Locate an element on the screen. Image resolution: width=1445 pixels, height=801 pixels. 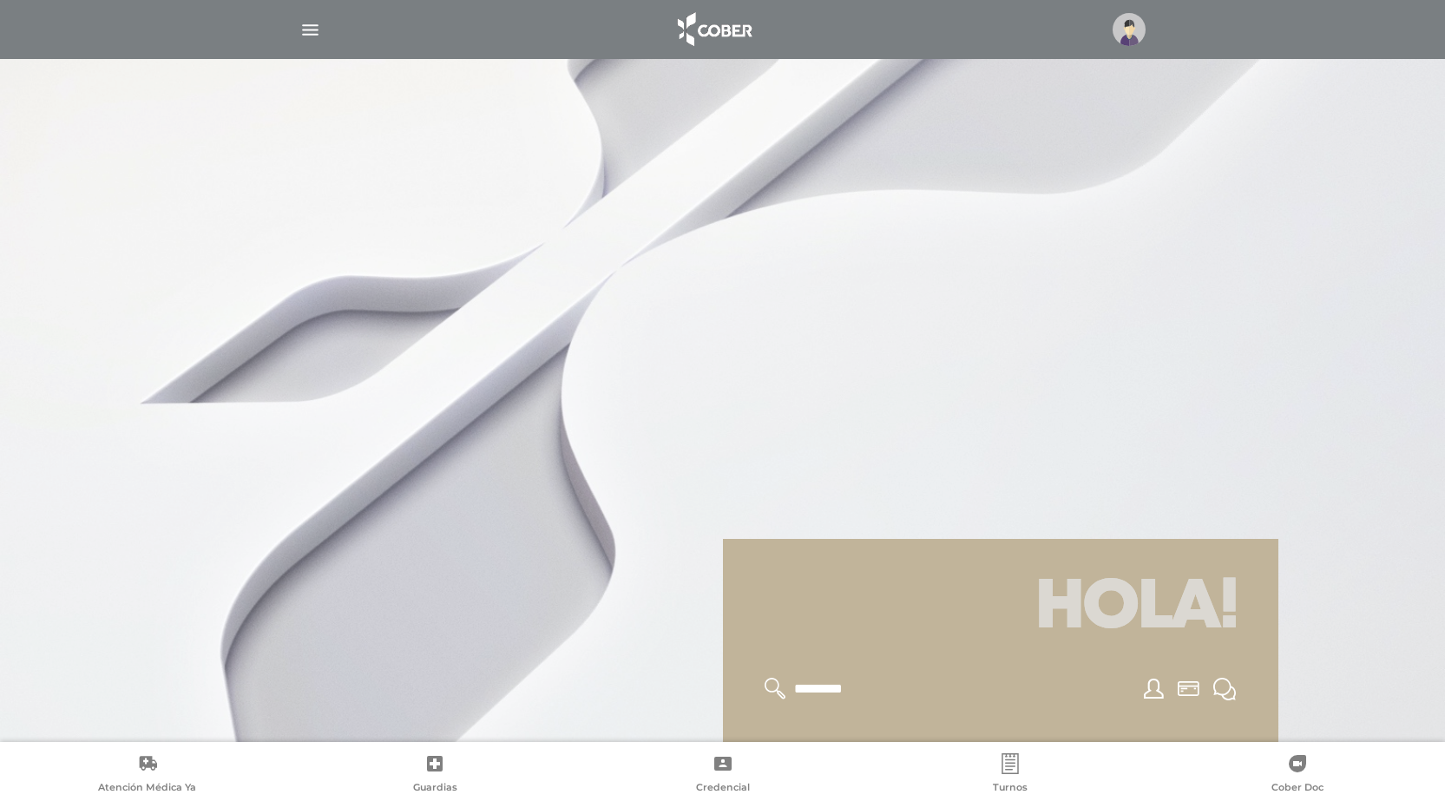
span: Atención Médica Ya is located at coordinates (147, 789).